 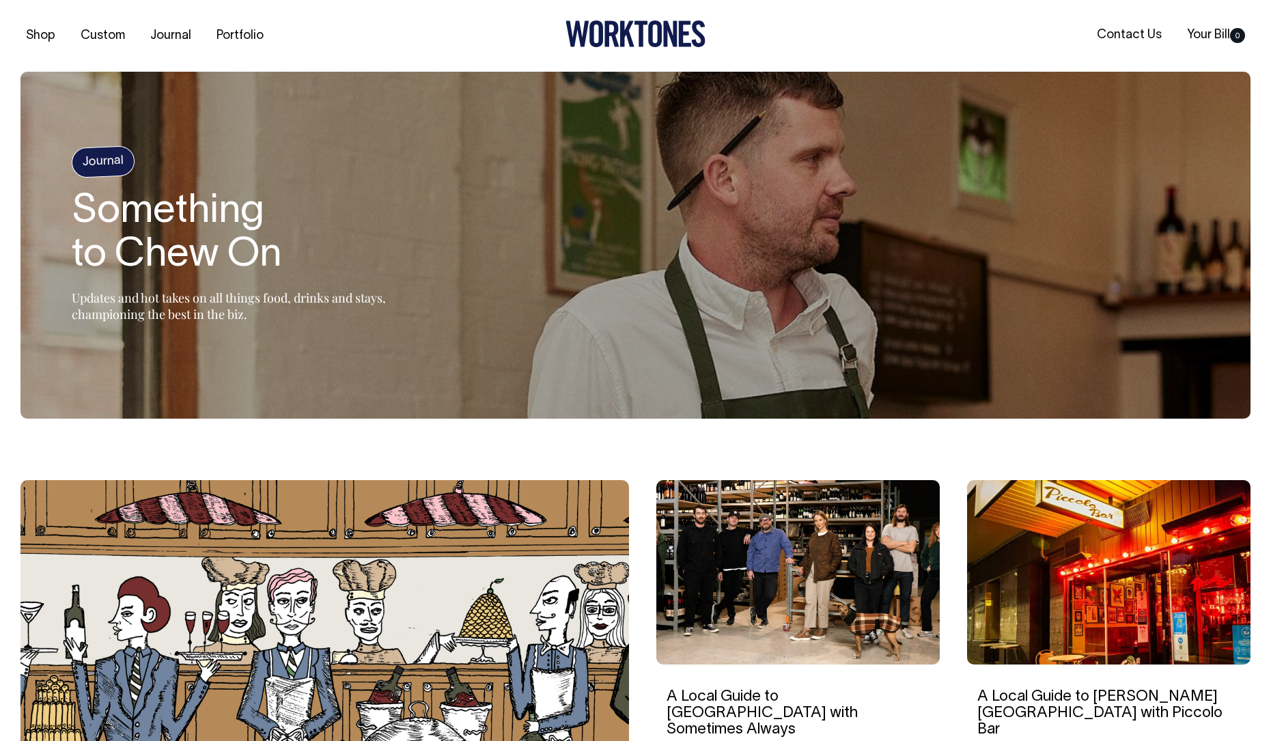 I want to click on img: A Local Guide to Potts Point with Piccolo Bar, so click(x=1108, y=572).